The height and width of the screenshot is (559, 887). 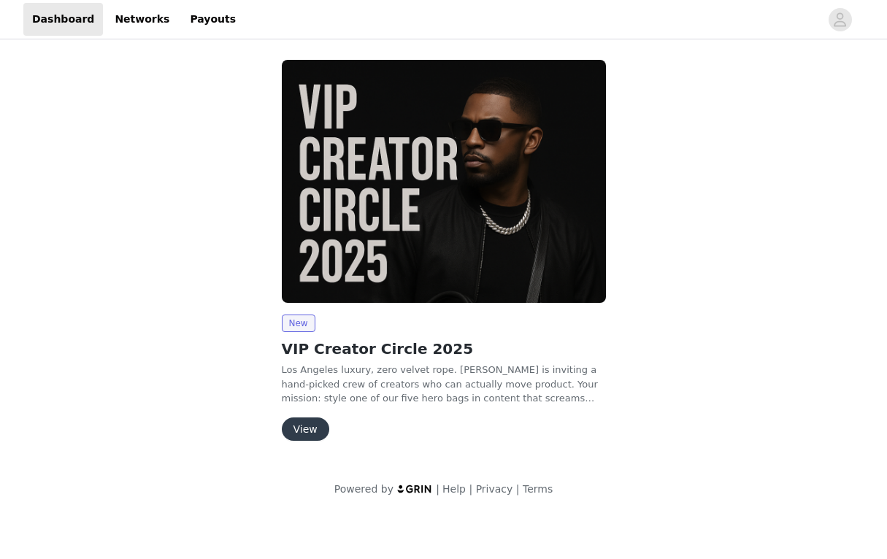 What do you see at coordinates (444, 181) in the screenshot?
I see `img: Tote&Carry` at bounding box center [444, 181].